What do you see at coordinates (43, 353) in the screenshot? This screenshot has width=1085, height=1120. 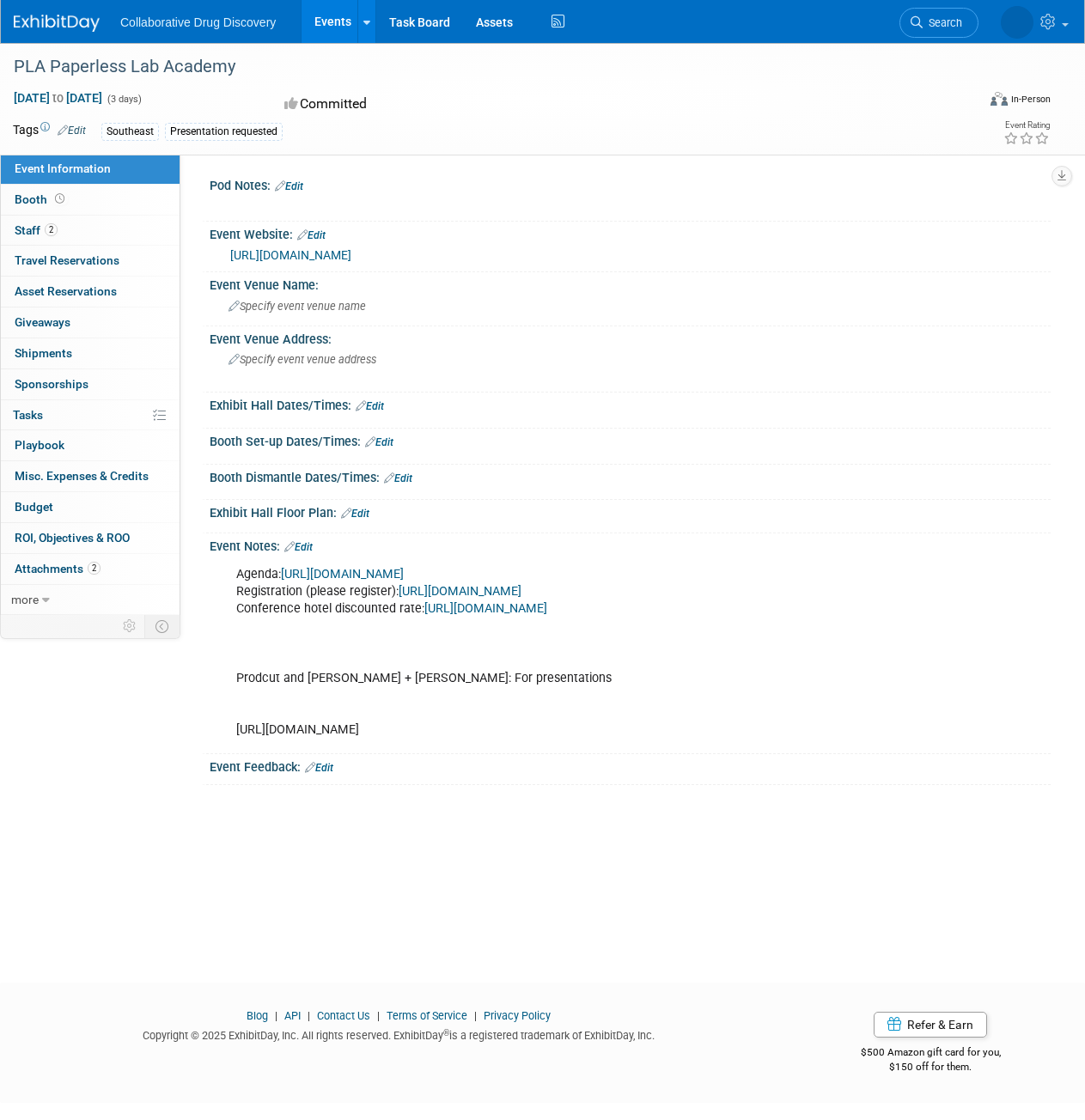 I see `span: Shipments` at bounding box center [43, 353].